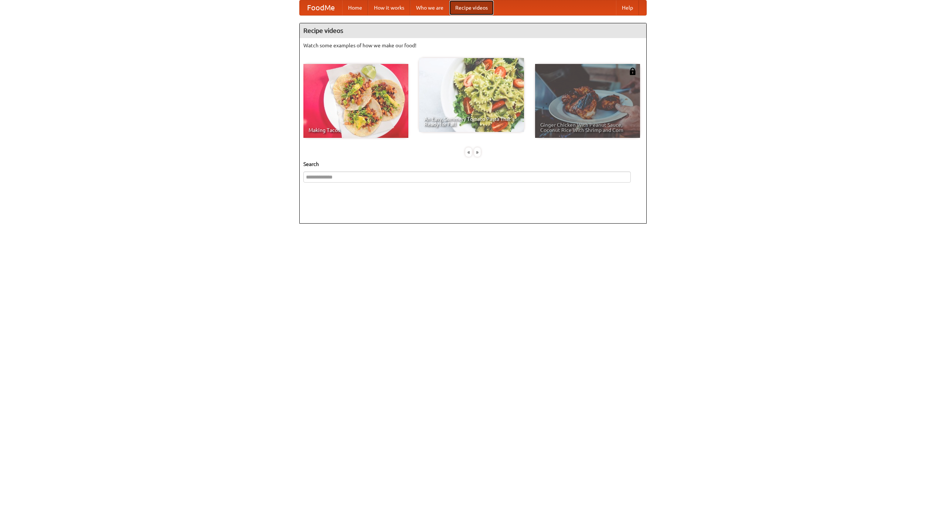 The width and height of the screenshot is (946, 523). Describe the element at coordinates (356, 130) in the screenshot. I see `span: Making Tacos` at that location.